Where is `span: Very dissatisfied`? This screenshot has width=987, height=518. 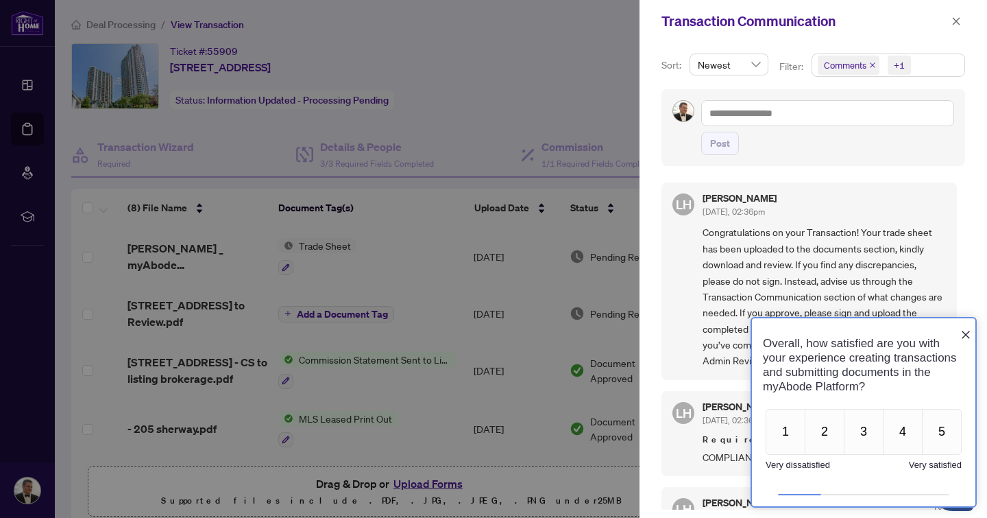
span: Very dissatisfied is located at coordinates (58, 161).